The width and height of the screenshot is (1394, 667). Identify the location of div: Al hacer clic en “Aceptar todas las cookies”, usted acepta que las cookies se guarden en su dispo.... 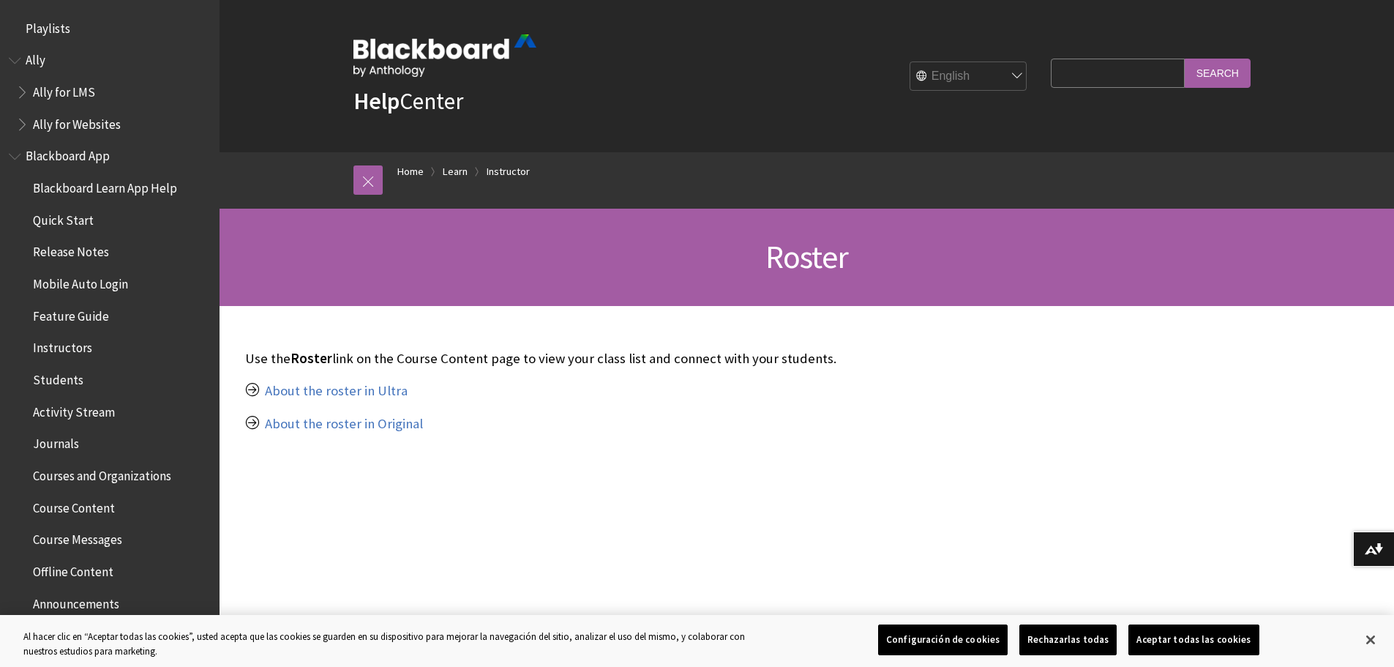
(395, 643).